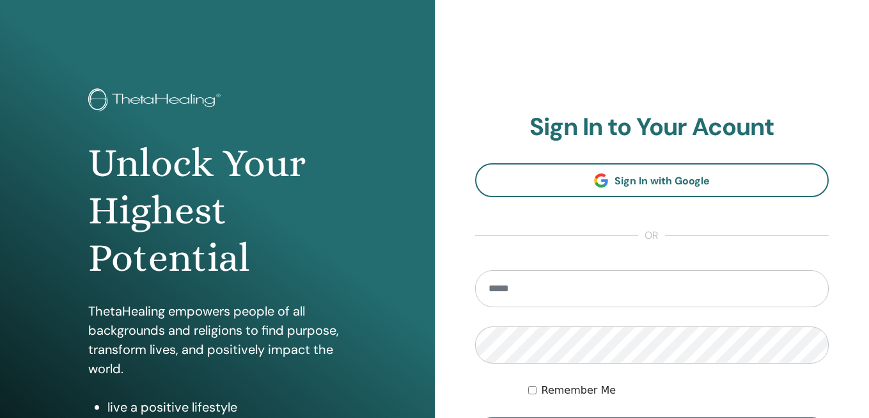 Image resolution: width=869 pixels, height=418 pixels. Describe the element at coordinates (679, 390) in the screenshot. I see `div: Keep me authenticated indefinitely or until I manually logout` at that location.